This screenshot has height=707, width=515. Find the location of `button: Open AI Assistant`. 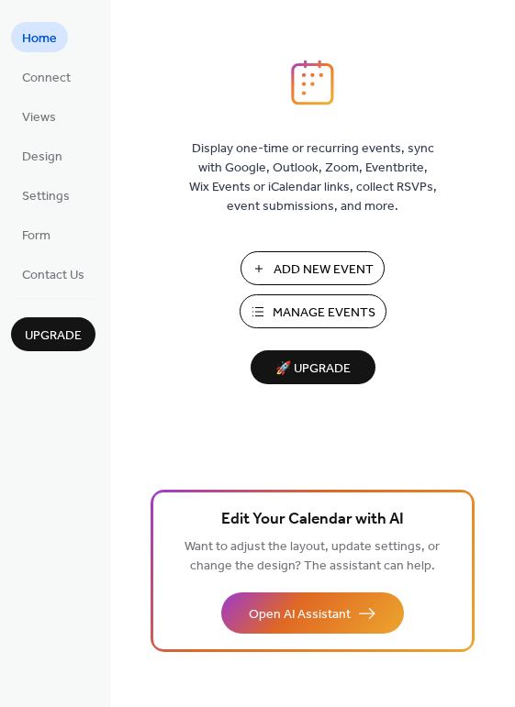

button: Open AI Assistant is located at coordinates (312, 613).